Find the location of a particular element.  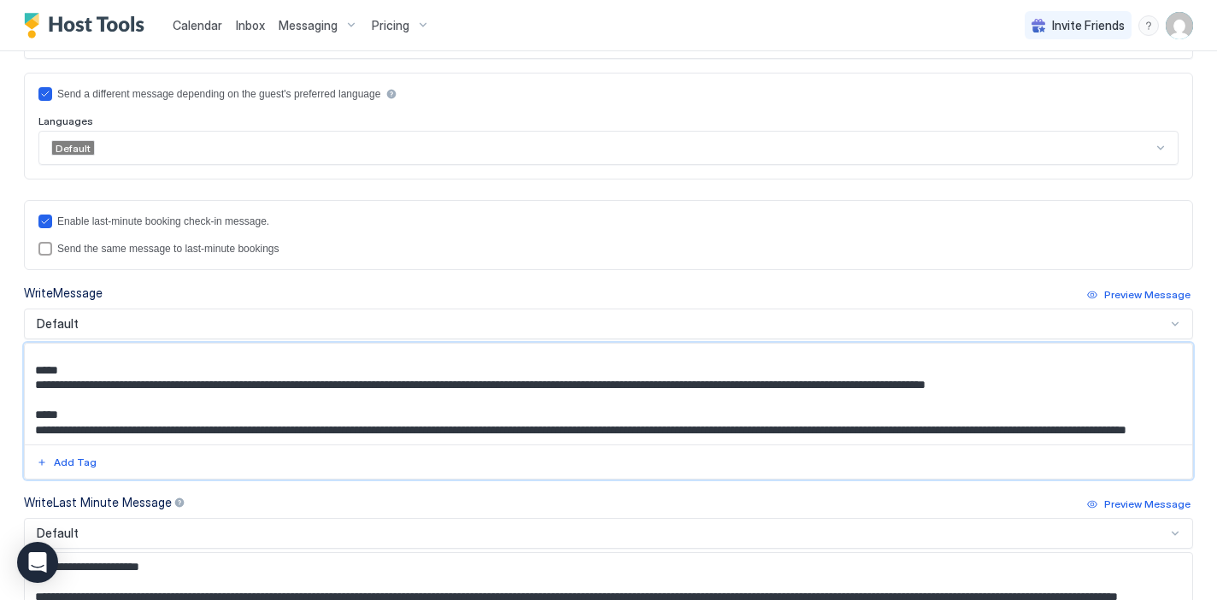

div: languagesEnabled is located at coordinates (609, 94).